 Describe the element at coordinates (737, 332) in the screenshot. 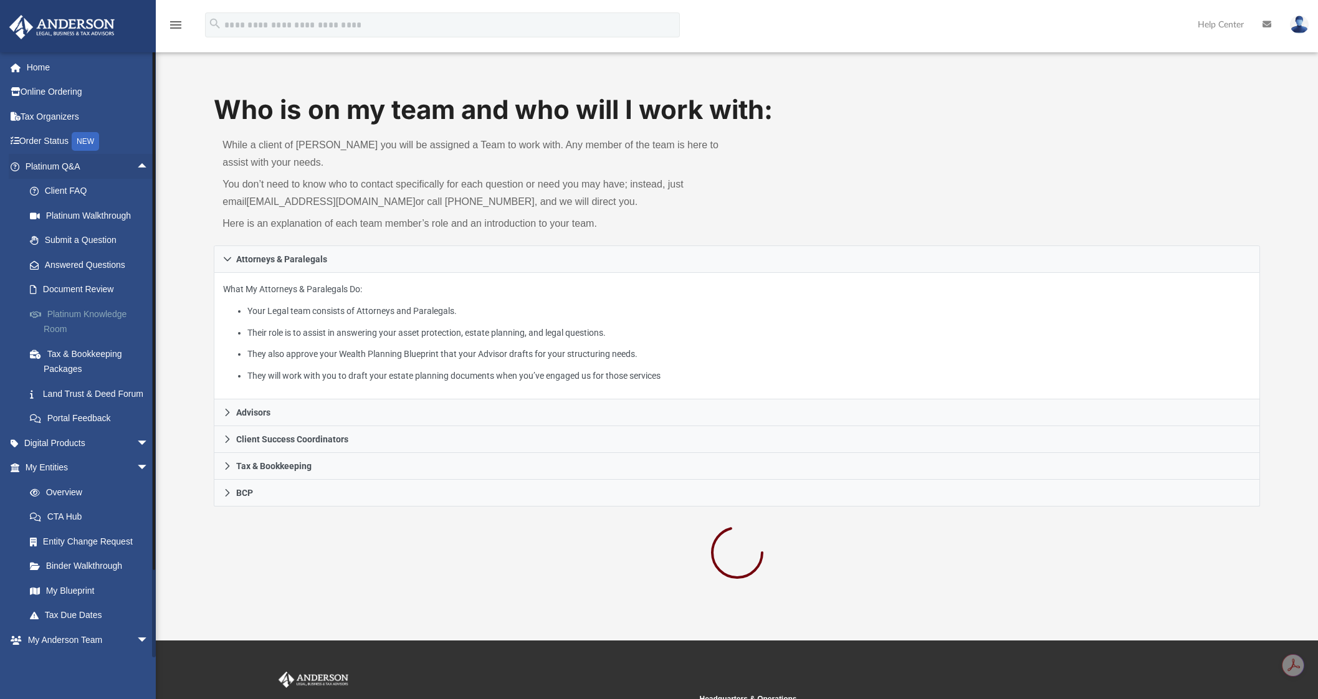

I see `p: What My Attorneys & Paralegals Do:` at that location.